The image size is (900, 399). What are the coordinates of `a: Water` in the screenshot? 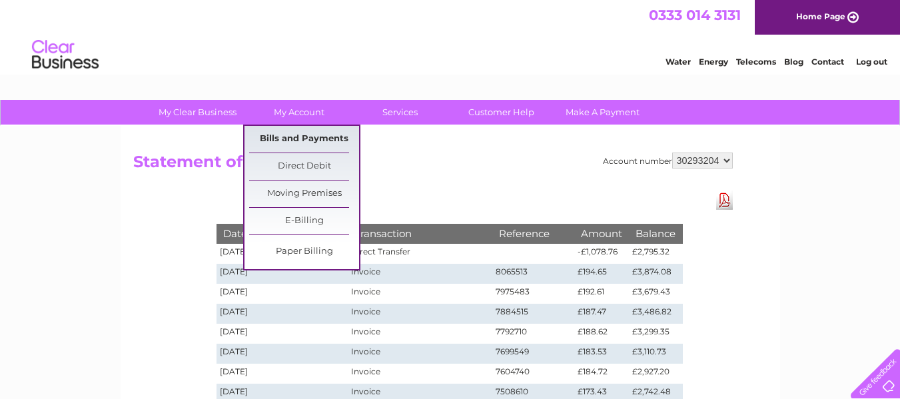 It's located at (678, 61).